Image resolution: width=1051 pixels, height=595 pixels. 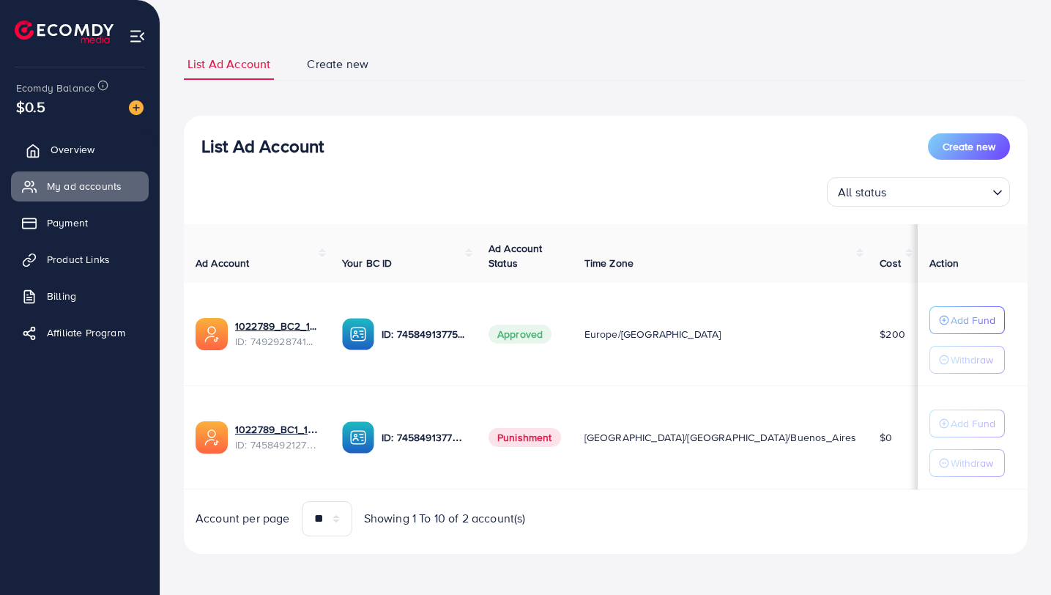 I want to click on input: Search for option, so click(x=939, y=190).